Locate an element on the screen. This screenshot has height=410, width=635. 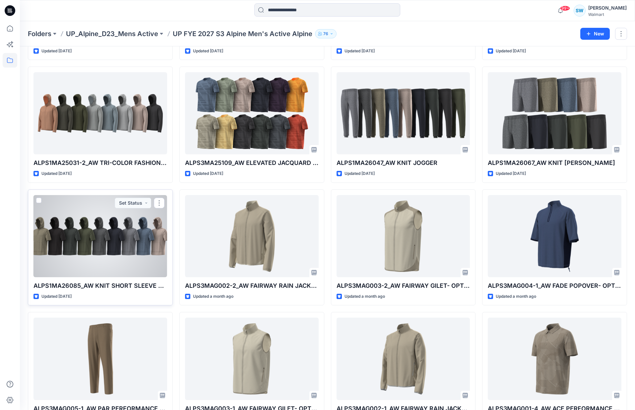
a: ALPS1MA26067_AW KNIT TERRY SHORT is located at coordinates (554, 113).